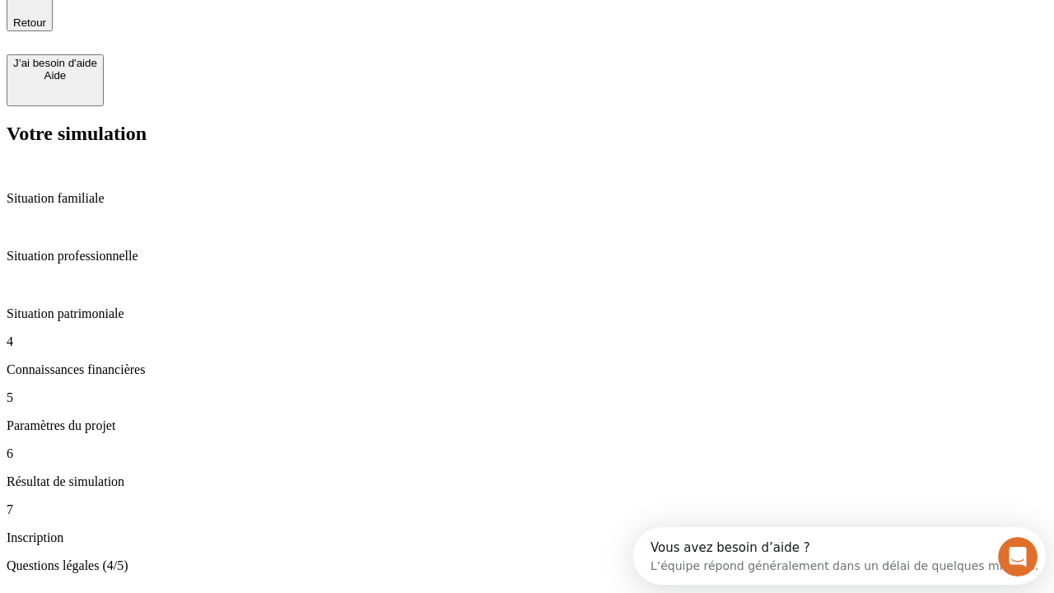 This screenshot has height=593, width=1054. I want to click on p: Connaissances financières, so click(527, 370).